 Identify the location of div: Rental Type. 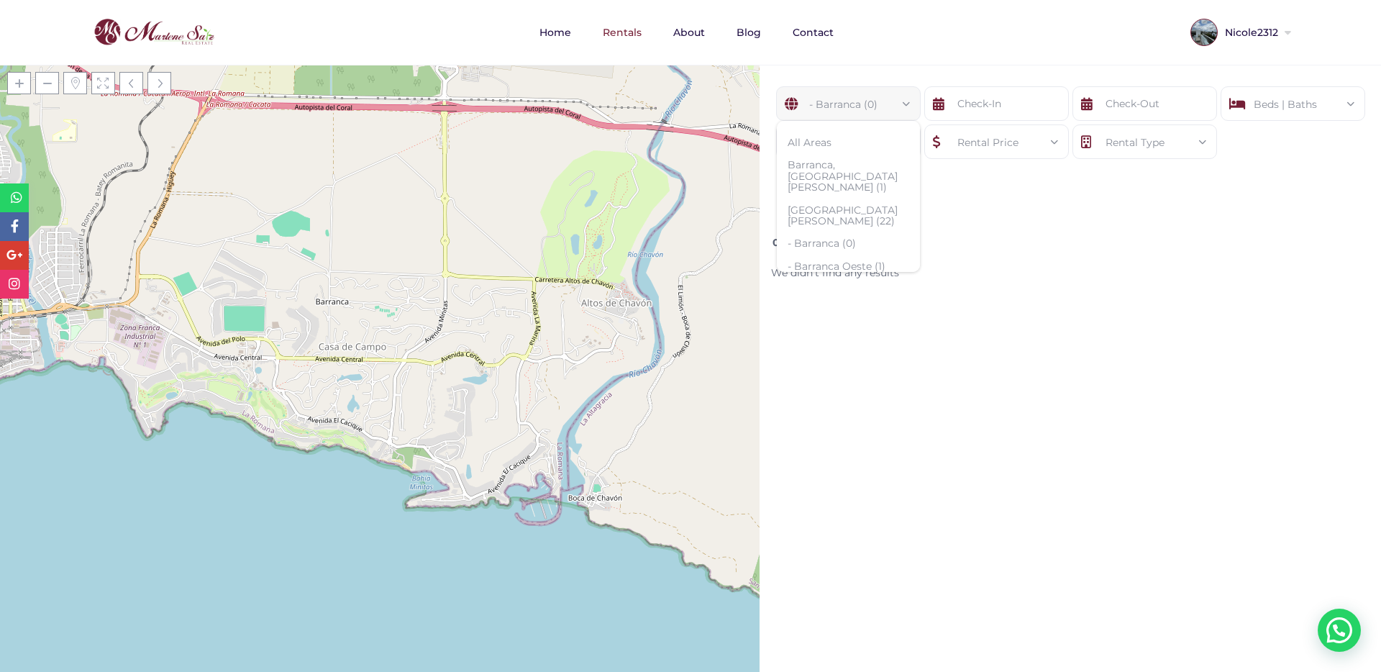
(1144, 142).